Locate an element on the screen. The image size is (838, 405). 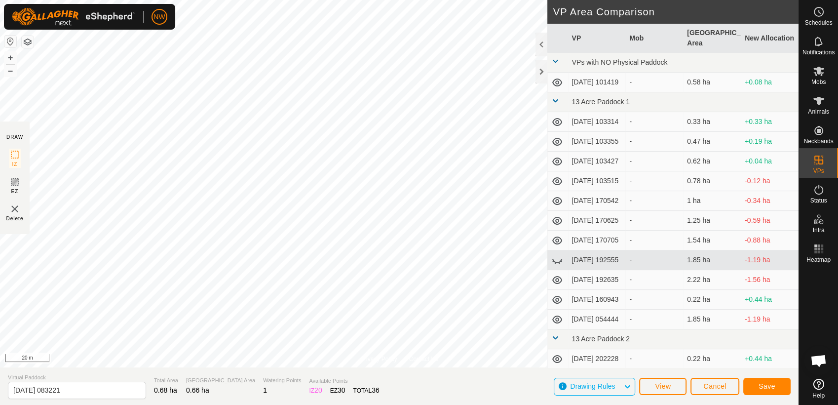
span: 1 is located at coordinates (265, 390).